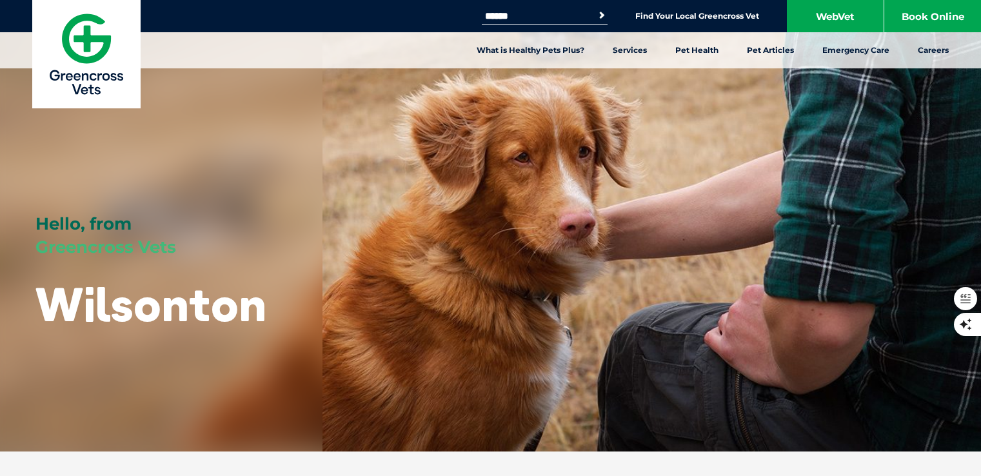 The width and height of the screenshot is (981, 476). What do you see at coordinates (770, 50) in the screenshot?
I see `a: Pet Articles` at bounding box center [770, 50].